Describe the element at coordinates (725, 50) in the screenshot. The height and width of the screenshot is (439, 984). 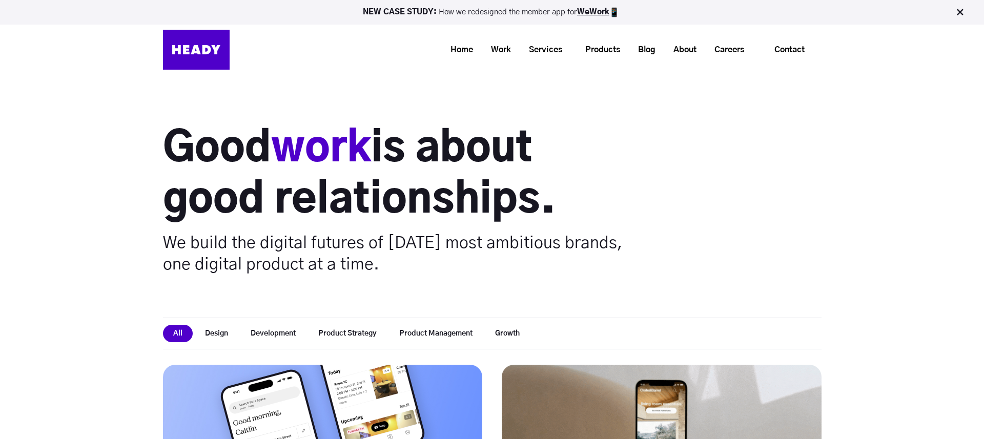
I see `a: Careers` at that location.